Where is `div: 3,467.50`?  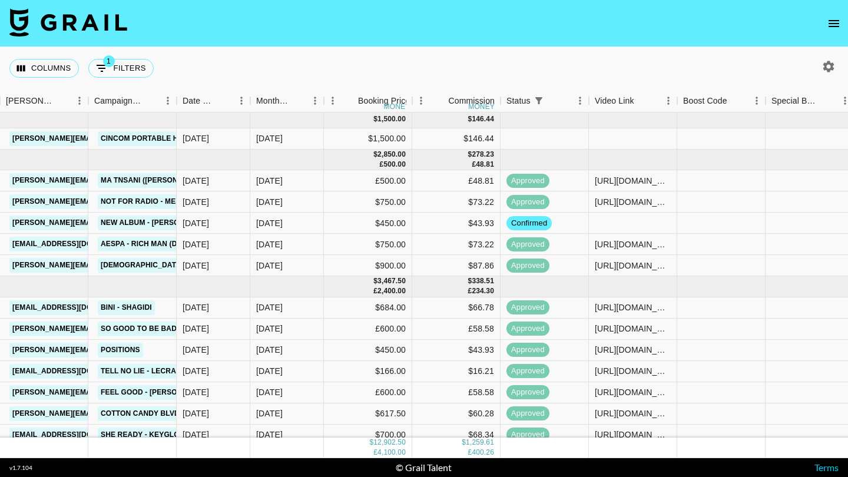 div: 3,467.50 is located at coordinates (391, 281).